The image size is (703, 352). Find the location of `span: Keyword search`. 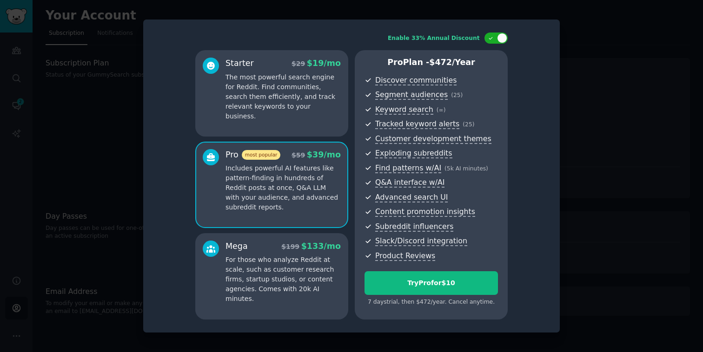

span: Keyword search is located at coordinates (404, 110).